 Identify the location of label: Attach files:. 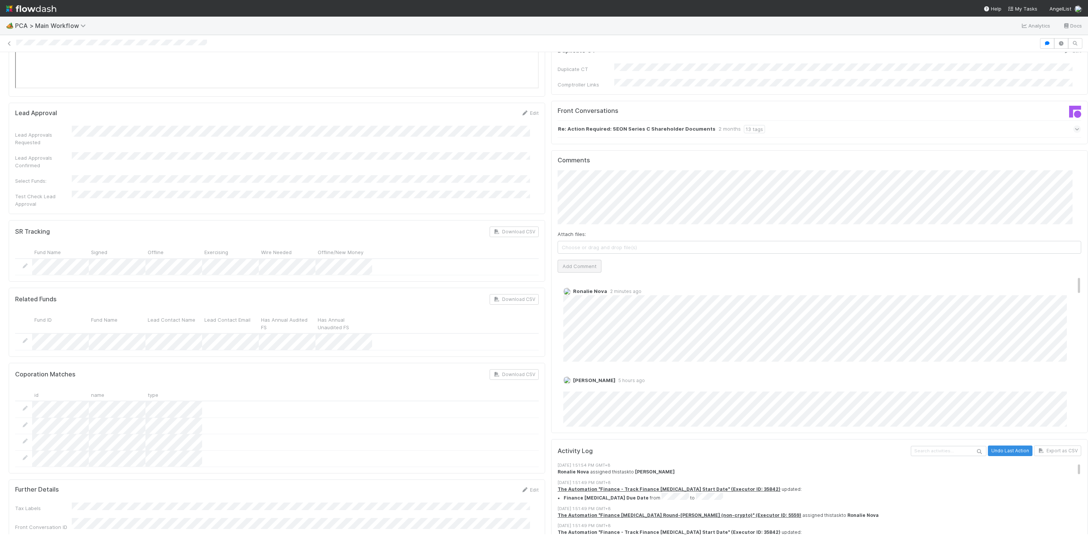
(572, 234).